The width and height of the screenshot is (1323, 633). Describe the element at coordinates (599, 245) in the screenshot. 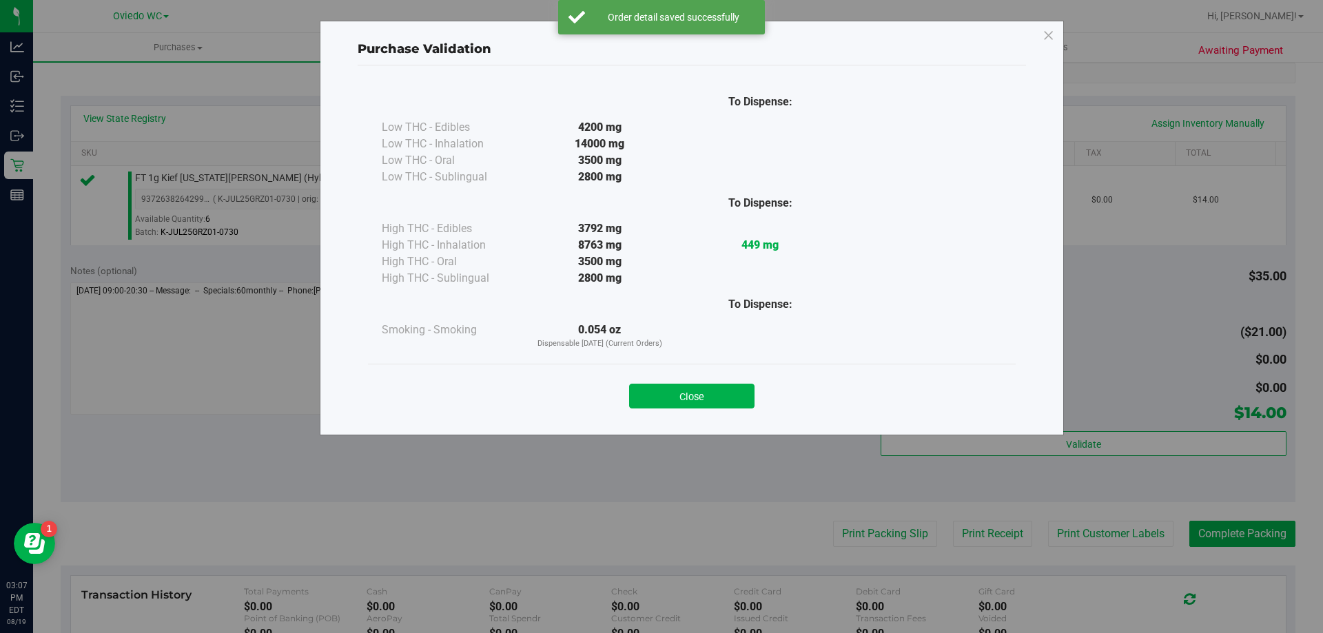

I see `div: 8763 mg` at that location.